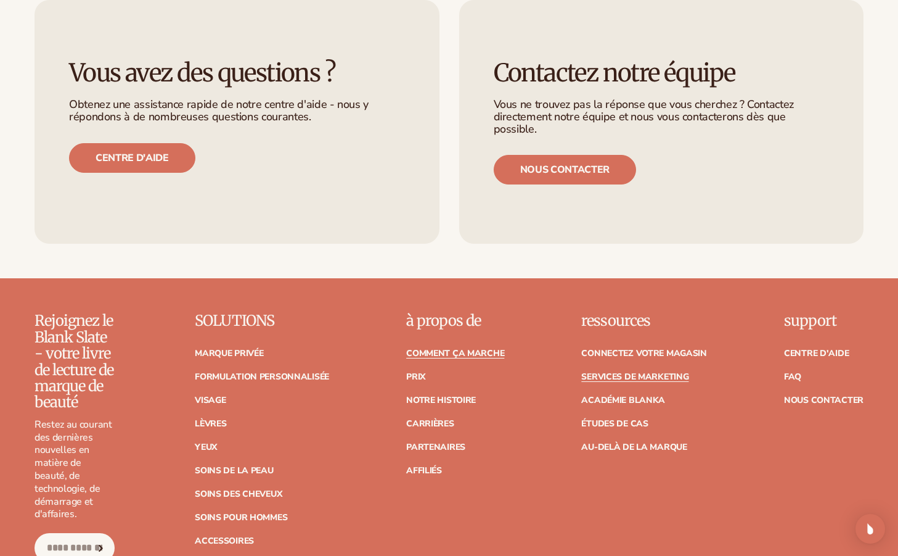 This screenshot has height=556, width=898. Describe the element at coordinates (239, 494) in the screenshot. I see `a: Soins des cheveux` at that location.